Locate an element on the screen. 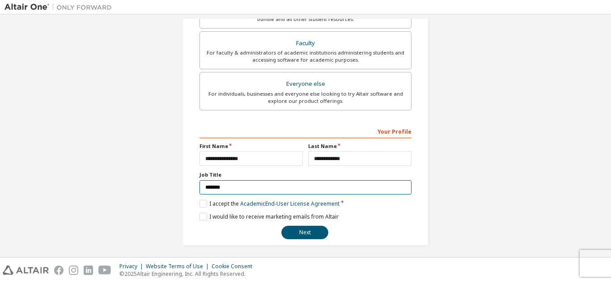 This screenshot has height=283, width=611. div: Faculty is located at coordinates (306, 43).